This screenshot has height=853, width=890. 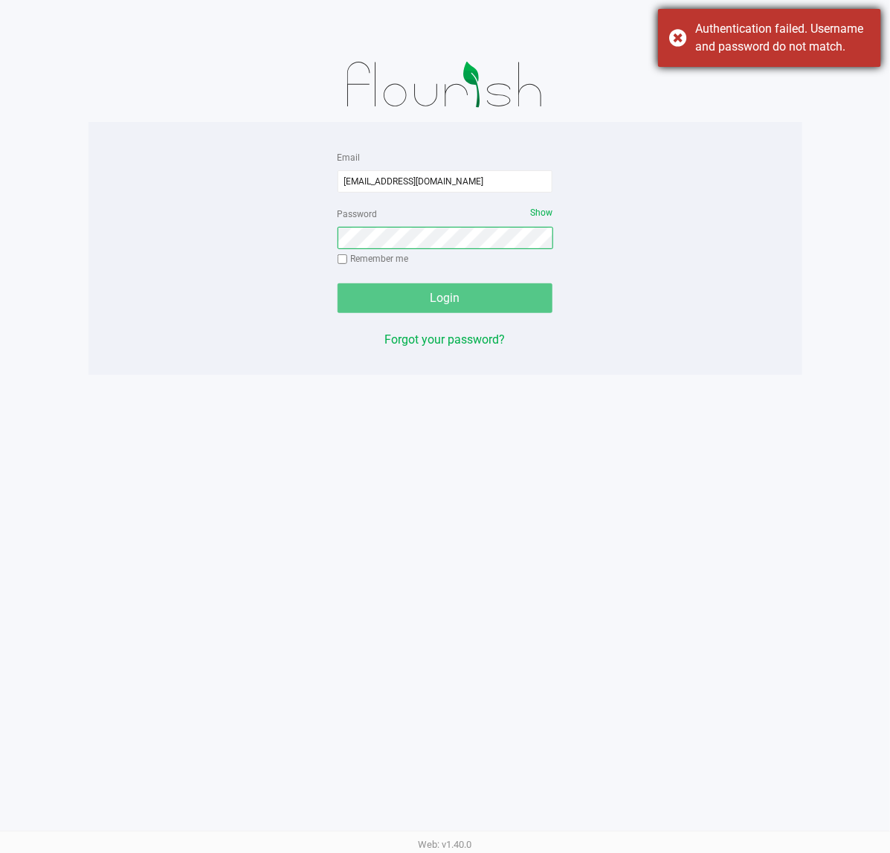 What do you see at coordinates (343, 260) in the screenshot?
I see `input: Remember me` at bounding box center [343, 260].